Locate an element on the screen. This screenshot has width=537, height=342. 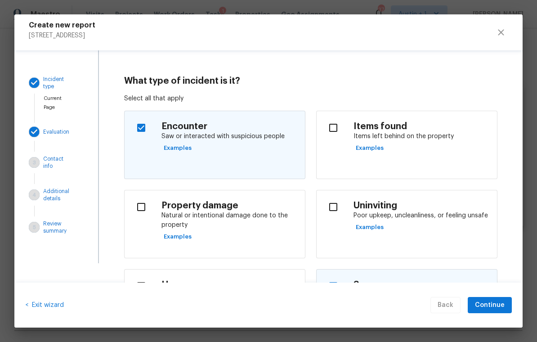
p: Poor upkeep, uncleanliness, or feeling unsafe is located at coordinates (422, 216).